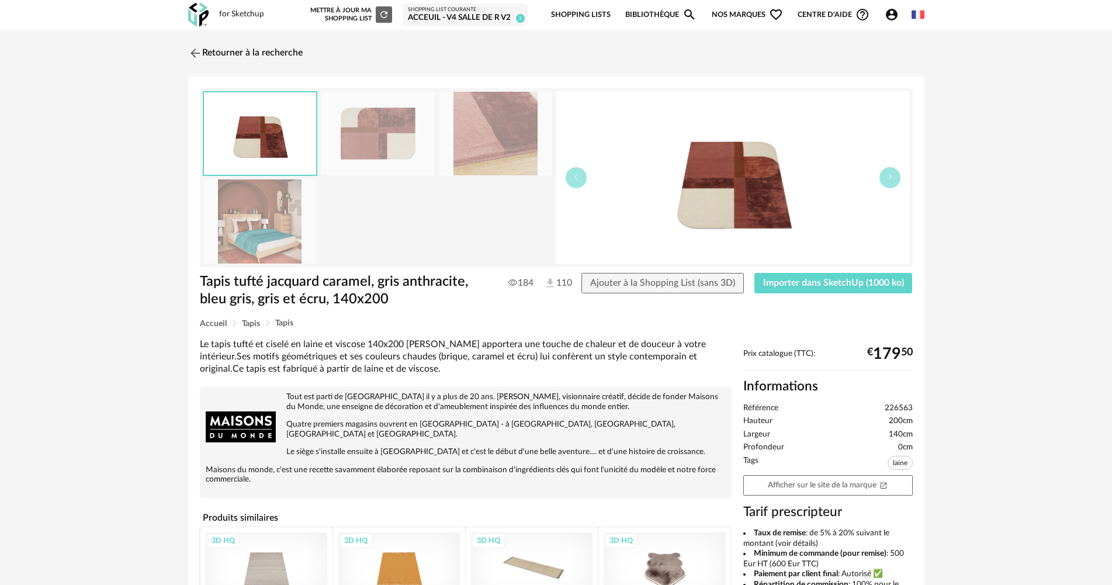  What do you see at coordinates (661, 15) in the screenshot?
I see `a: BibliothèqueMagnify icon` at bounding box center [661, 15].